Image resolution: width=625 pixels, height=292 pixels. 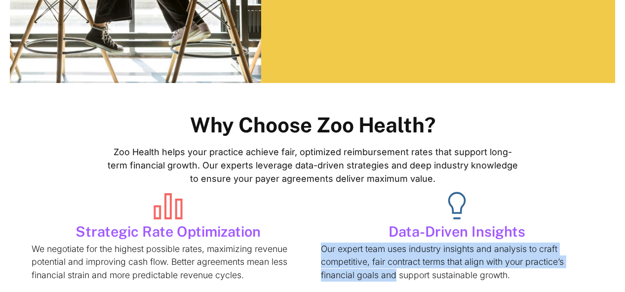 What do you see at coordinates (456, 231) in the screenshot?
I see `div: Data-Driven Insights` at bounding box center [456, 231].